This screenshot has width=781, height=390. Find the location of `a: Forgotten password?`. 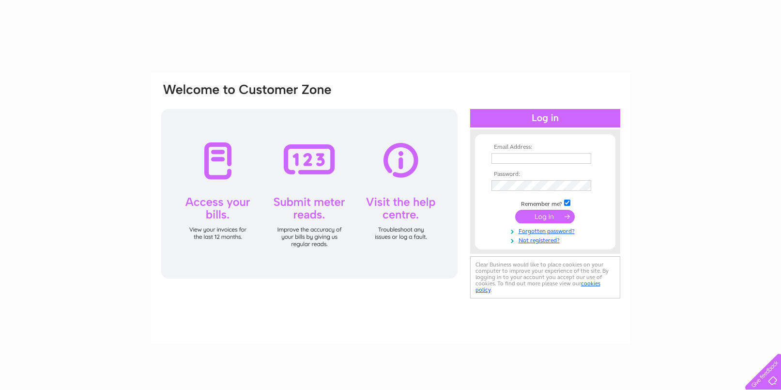

a: Forgotten password? is located at coordinates (546, 230).